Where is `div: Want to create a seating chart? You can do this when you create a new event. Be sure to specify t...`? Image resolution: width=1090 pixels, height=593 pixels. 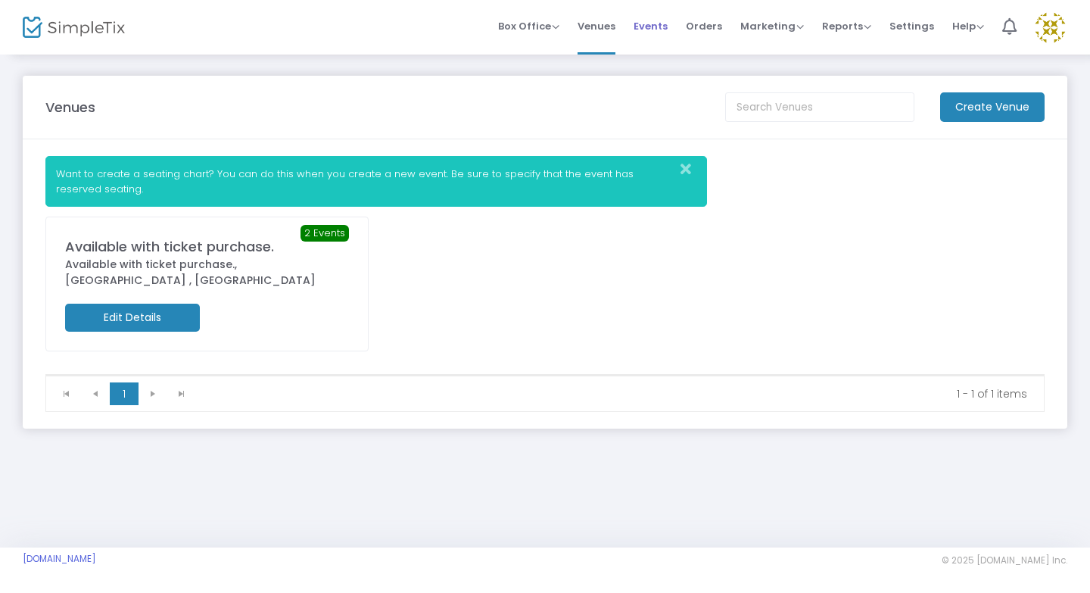 div: Want to create a seating chart? You can do this when you create a new event. Be sure to specify t... is located at coordinates (376, 181).